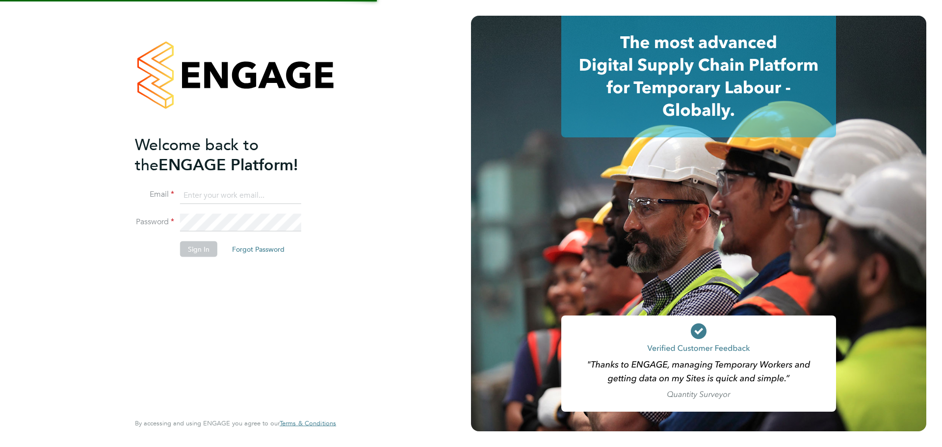 The height and width of the screenshot is (447, 942). Describe the element at coordinates (155, 194) in the screenshot. I see `label: Email` at that location.